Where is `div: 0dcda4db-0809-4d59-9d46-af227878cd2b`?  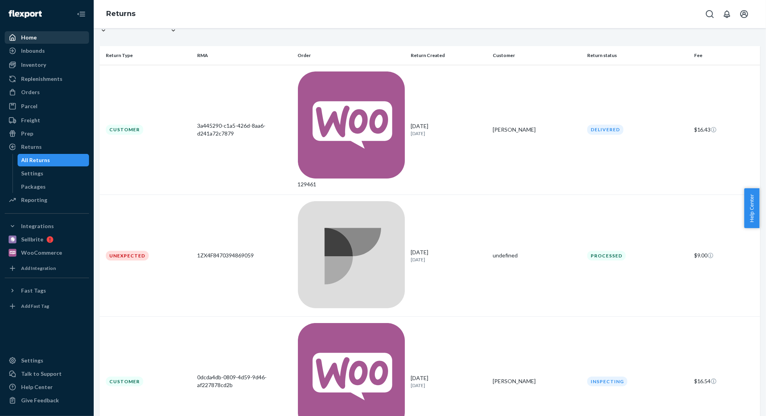
div: 0dcda4db-0809-4d59-9d46-af227878cd2b is located at coordinates (244, 381).